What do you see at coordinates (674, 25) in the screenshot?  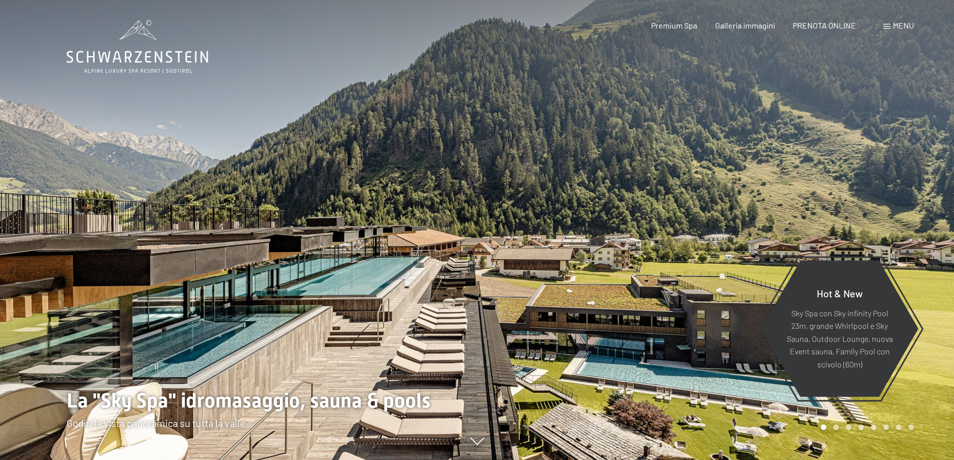 I see `span: Premium Spa` at bounding box center [674, 25].